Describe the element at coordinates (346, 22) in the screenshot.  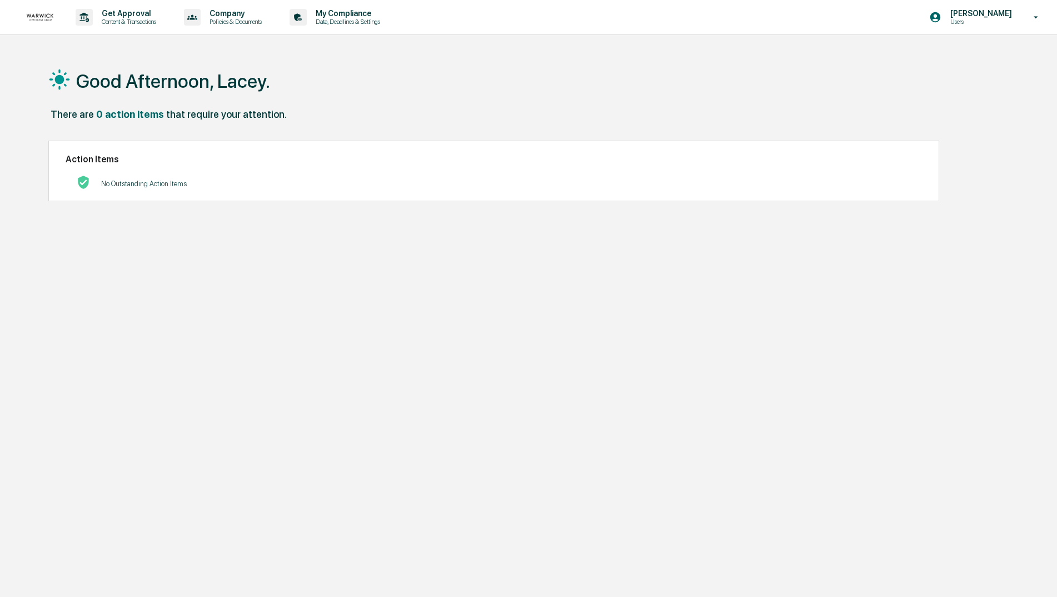
I see `p: Data, Deadlines & Settings` at that location.